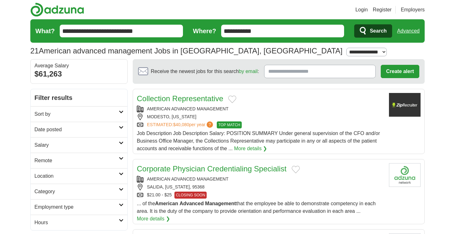 This screenshot has height=234, width=455. Describe the element at coordinates (79, 114) in the screenshot. I see `a: Sort by` at that location.